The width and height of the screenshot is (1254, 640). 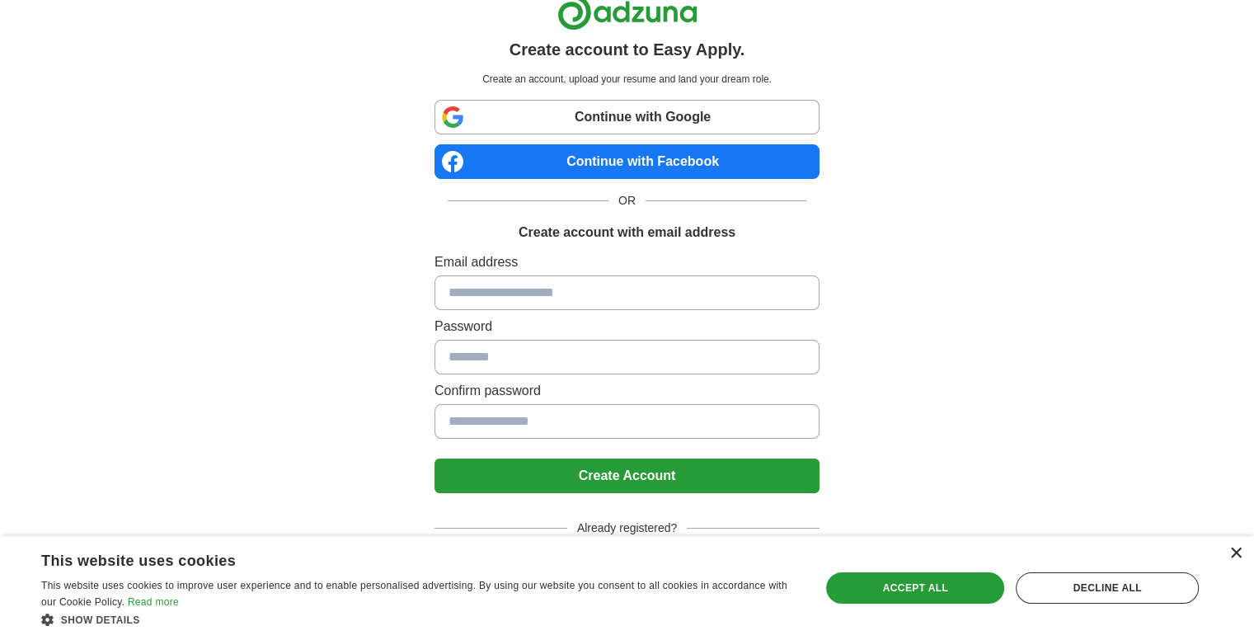 I want to click on span: This website uses cookies to improve user experience and to enable personalised advertising. By u..., so click(x=414, y=593).